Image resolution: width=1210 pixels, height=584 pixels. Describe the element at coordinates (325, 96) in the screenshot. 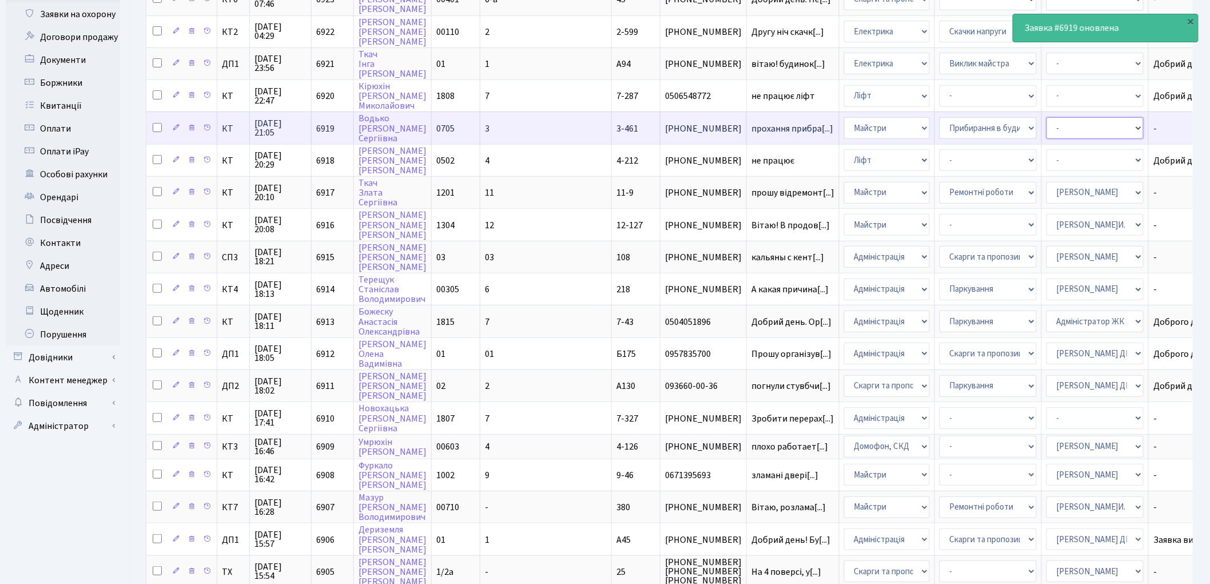

I see `span: 6920` at that location.